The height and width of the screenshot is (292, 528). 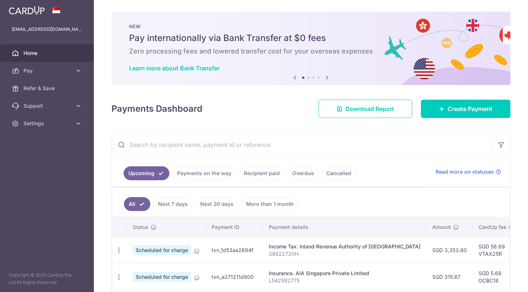 I want to click on p: S8922720H, so click(x=345, y=254).